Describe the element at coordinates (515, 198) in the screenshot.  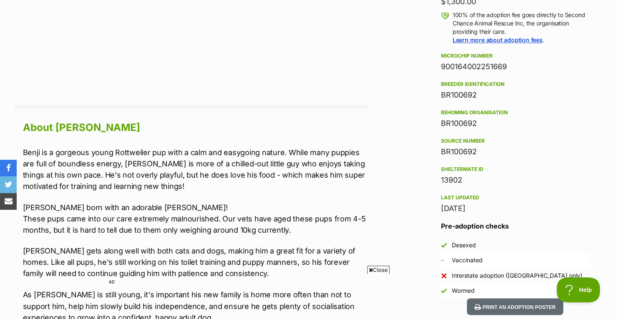
I see `div: Last updated` at that location.